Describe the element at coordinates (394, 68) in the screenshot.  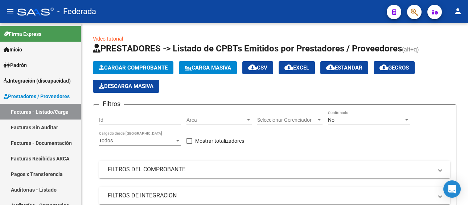
I see `span: Gecros` at that location.